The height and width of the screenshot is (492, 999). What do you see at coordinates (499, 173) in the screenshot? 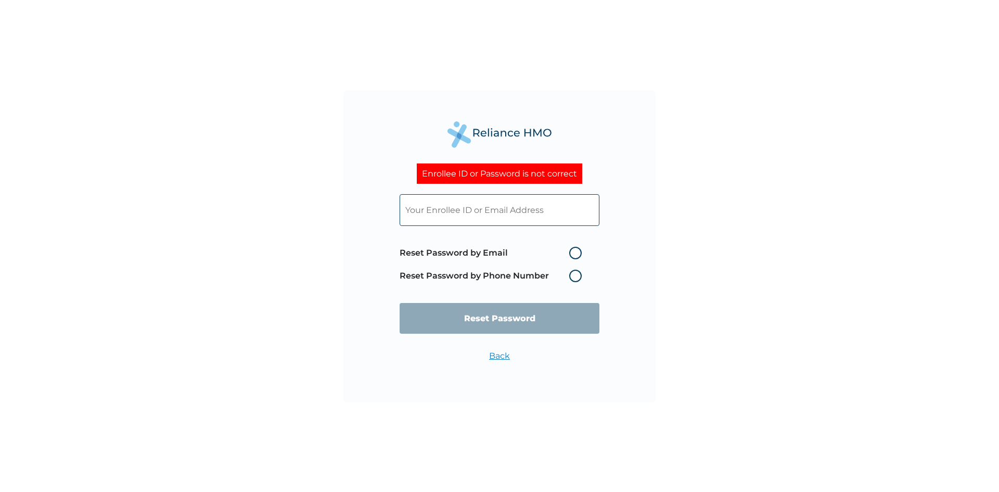
I see `div: Enrollee ID or Password is not correct` at bounding box center [499, 173].